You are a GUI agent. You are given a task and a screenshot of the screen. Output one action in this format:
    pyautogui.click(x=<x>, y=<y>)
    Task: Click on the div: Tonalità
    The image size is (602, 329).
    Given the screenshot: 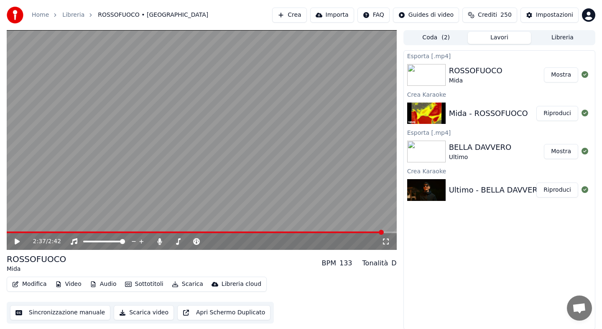 What is the action you would take?
    pyautogui.click(x=376, y=263)
    